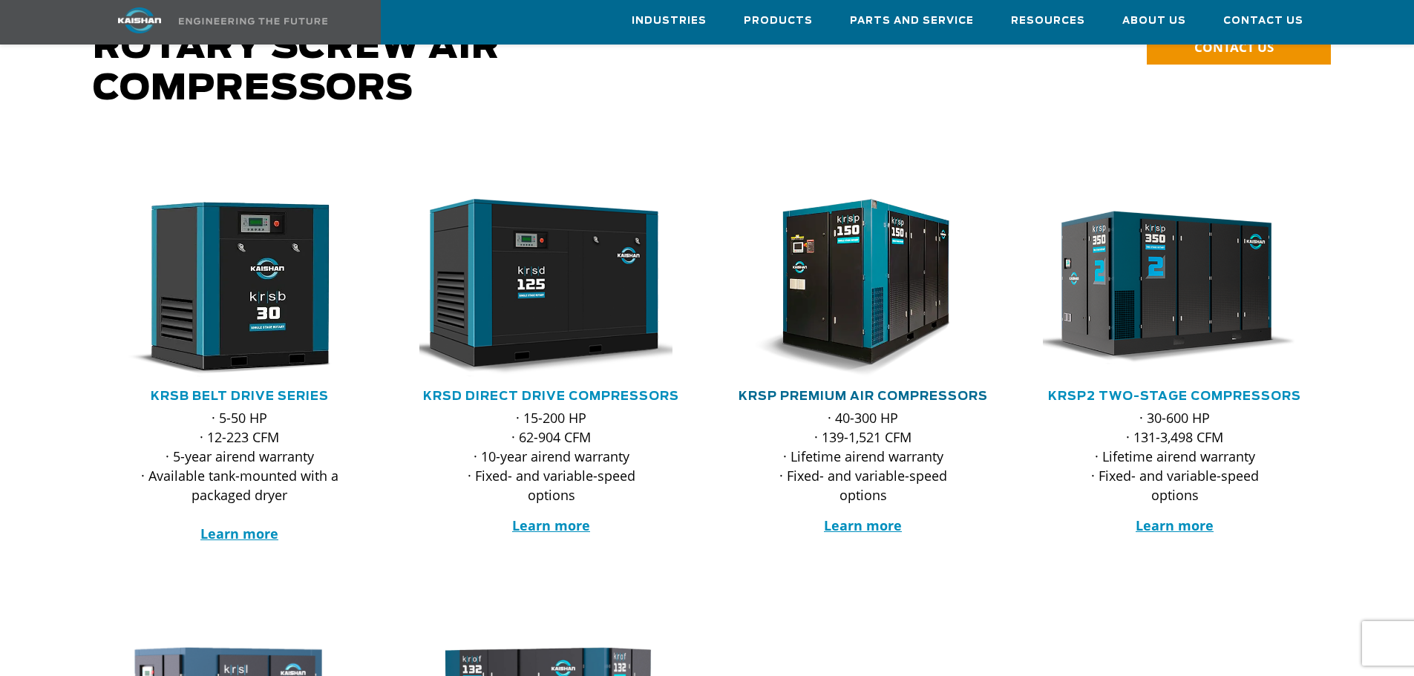  I want to click on span: CONTACT US, so click(1233, 47).